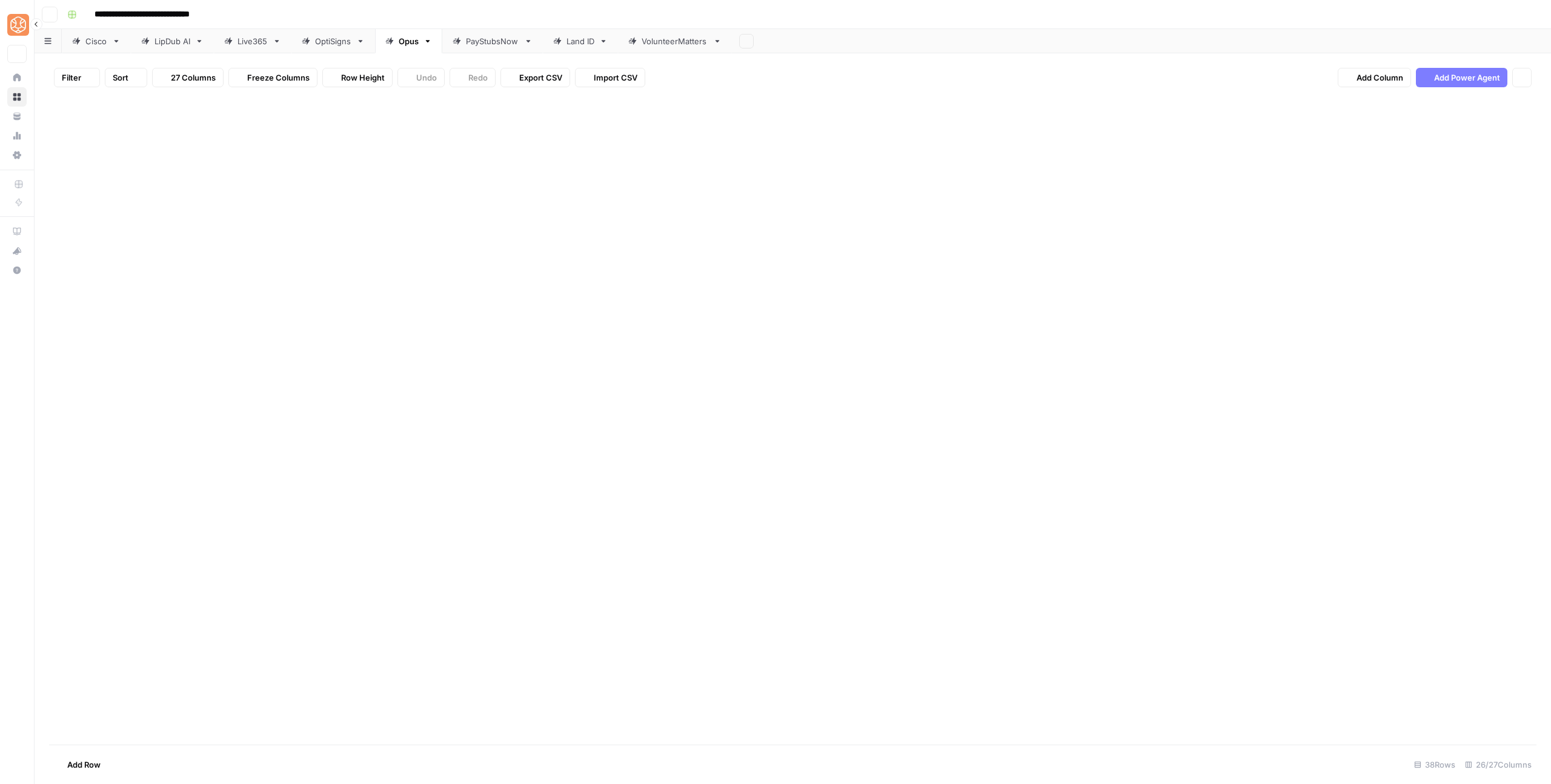 This screenshot has width=1551, height=784. I want to click on span: Add Column, so click(1380, 77).